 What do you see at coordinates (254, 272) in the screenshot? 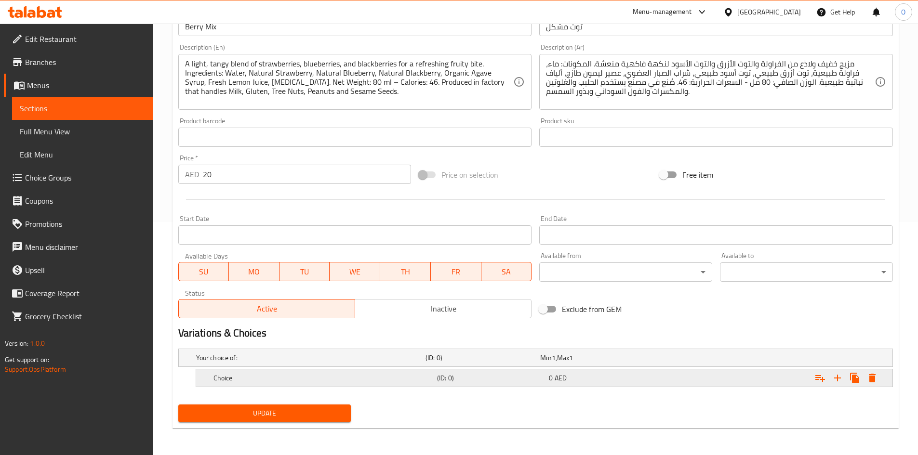
I see `button: MO` at bounding box center [254, 272].